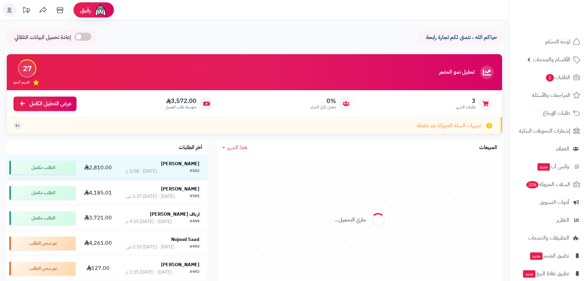 Image resolution: width=588 pixels, height=281 pixels. I want to click on span: 3,572.00, so click(181, 101).